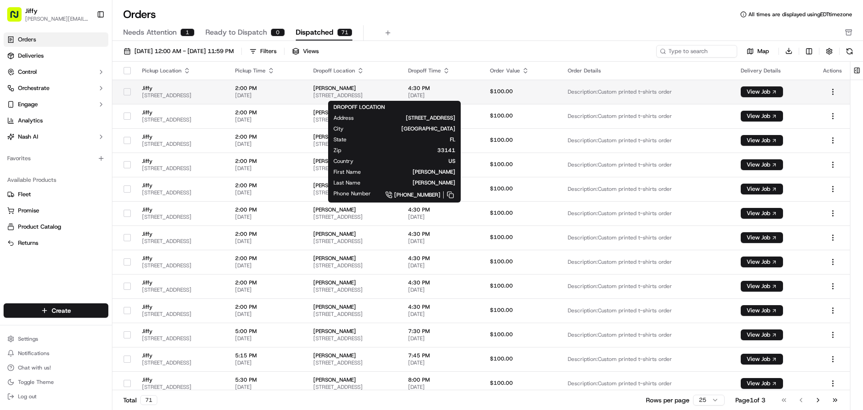 The height and width of the screenshot is (410, 863). What do you see at coordinates (697, 51) in the screenshot?
I see `input: Type to search` at bounding box center [697, 51].